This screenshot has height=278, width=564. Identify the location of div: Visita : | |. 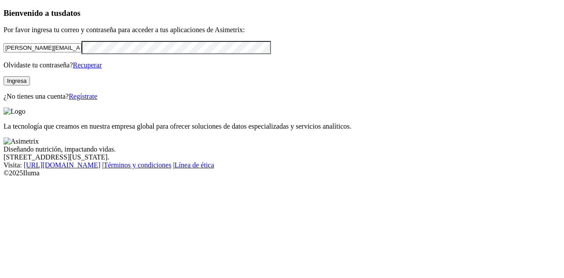
(282, 165).